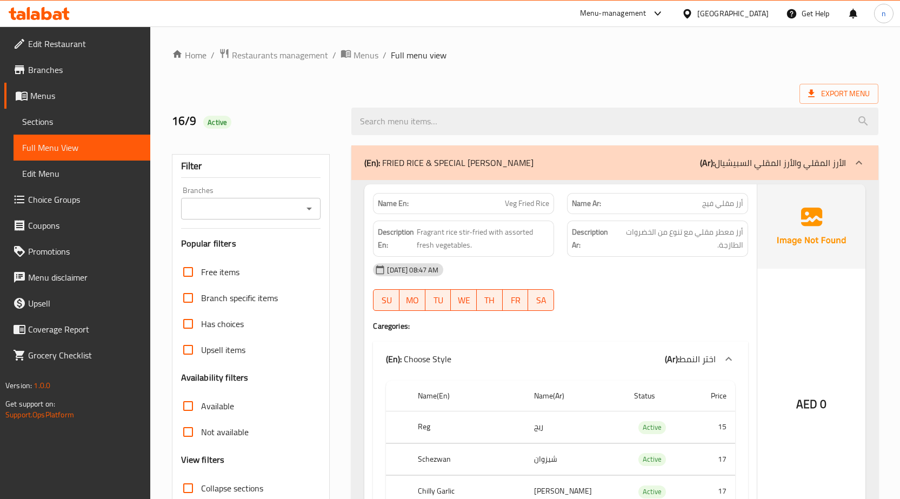  I want to click on span: Branches, so click(85, 70).